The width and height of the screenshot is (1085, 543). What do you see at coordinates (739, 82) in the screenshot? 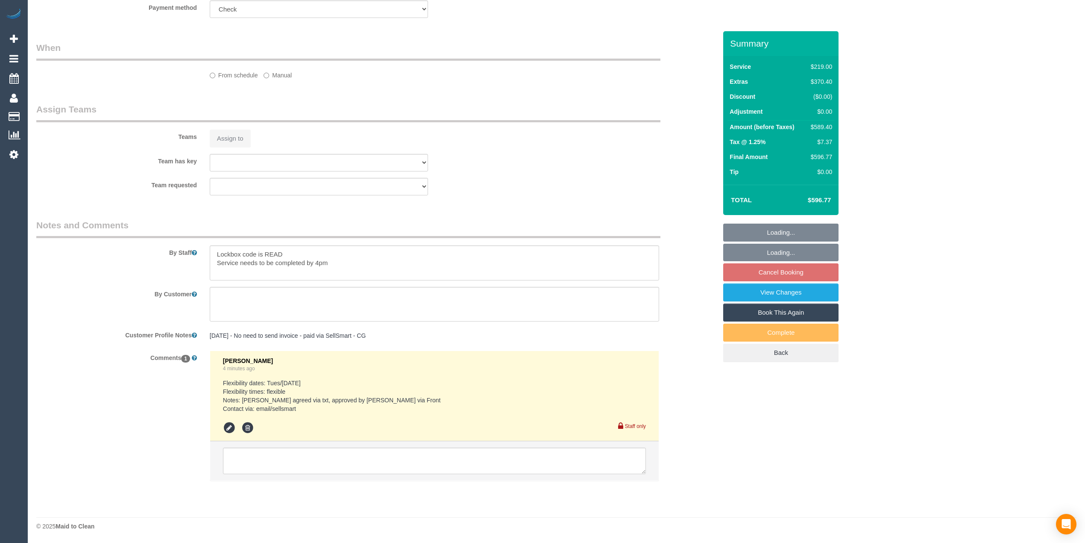
I see `label: Extras` at bounding box center [739, 82].